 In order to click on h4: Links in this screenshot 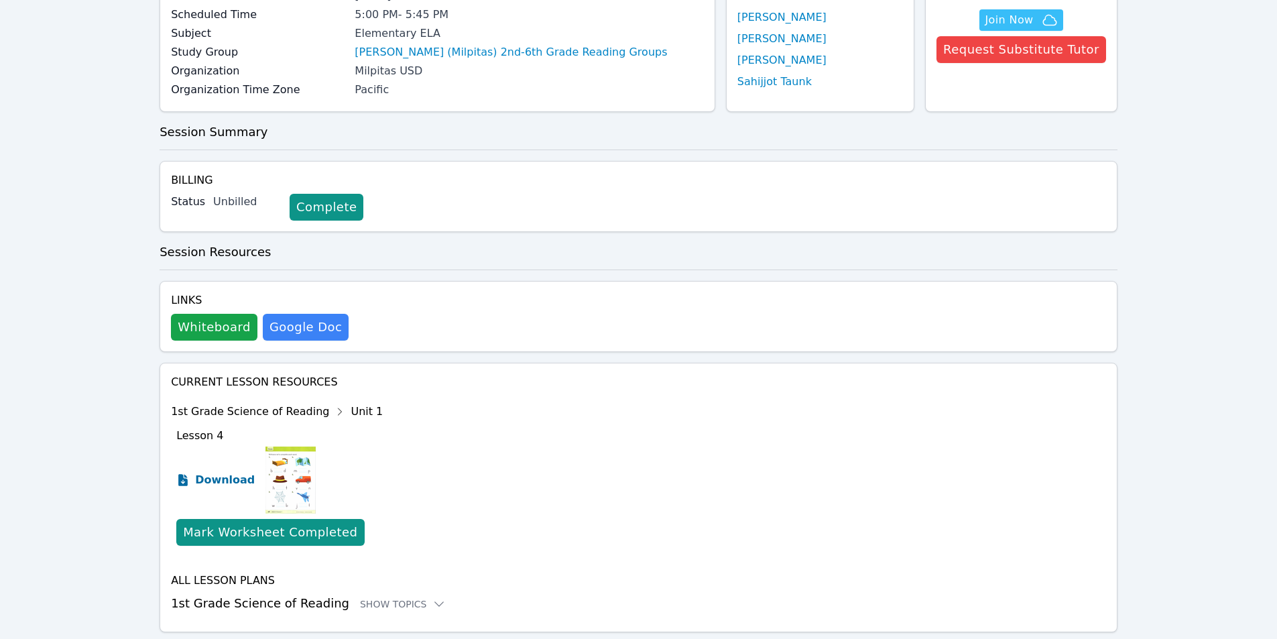, I will do `click(259, 300)`.